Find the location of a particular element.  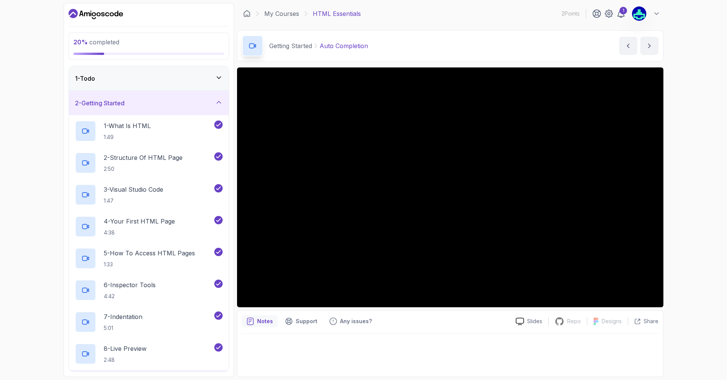

p: Getting Started is located at coordinates (290, 46).